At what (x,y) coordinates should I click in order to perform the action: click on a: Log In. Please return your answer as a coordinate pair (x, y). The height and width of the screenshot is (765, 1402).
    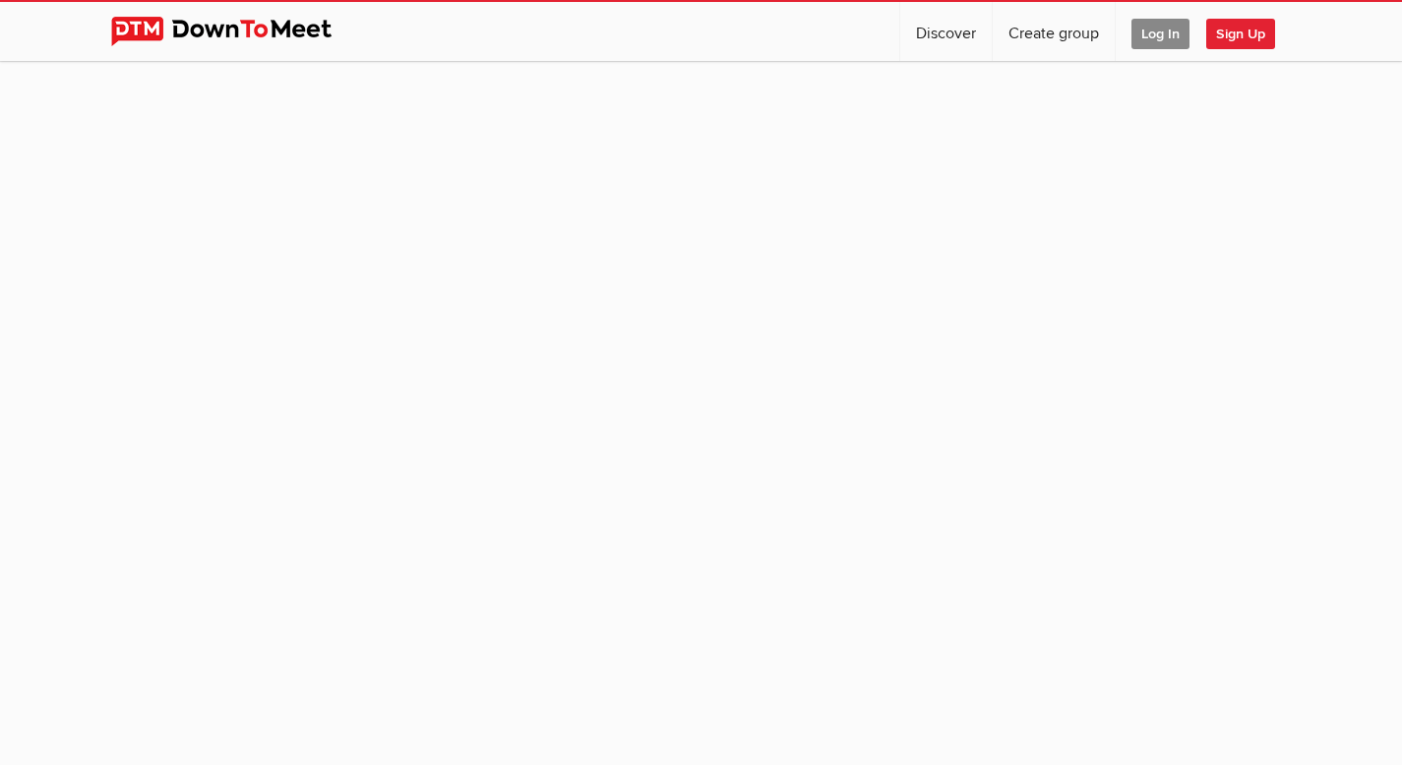
    Looking at the image, I should click on (1160, 31).